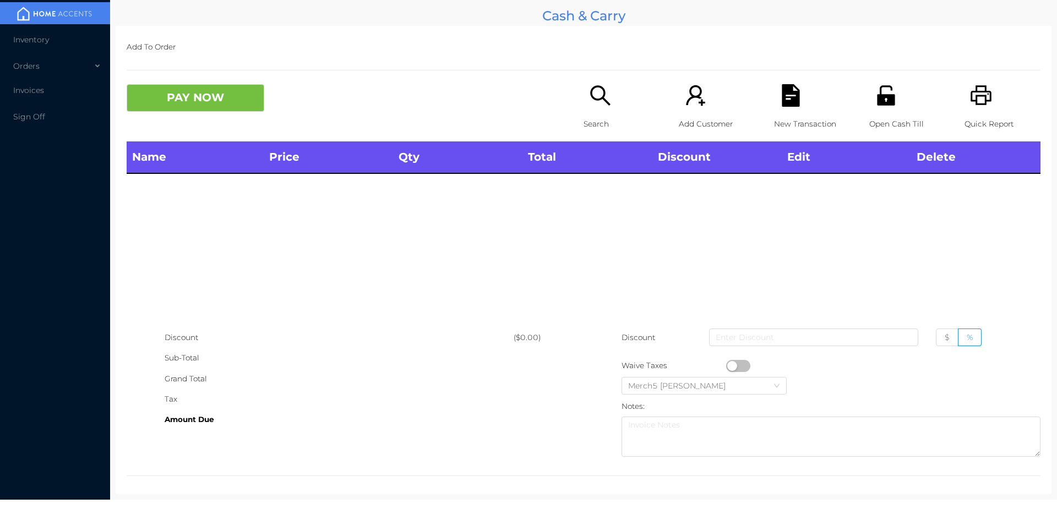 This screenshot has height=520, width=1057. What do you see at coordinates (328, 157) in the screenshot?
I see `th: Price` at bounding box center [328, 157].